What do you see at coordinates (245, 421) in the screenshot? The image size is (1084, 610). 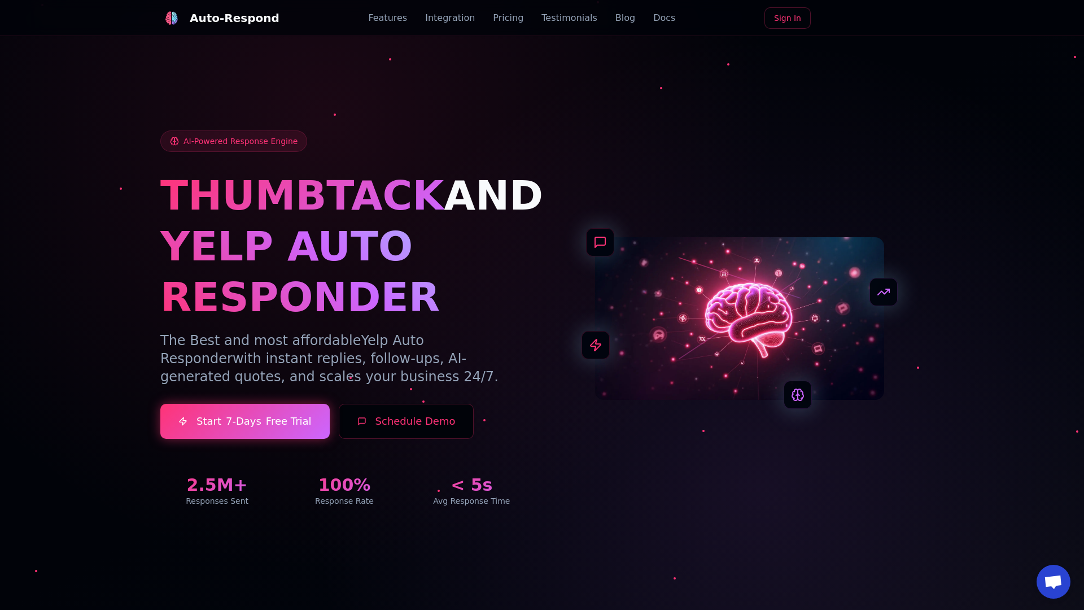 I see `a: Start7-DaysFree Trial` at bounding box center [245, 421].